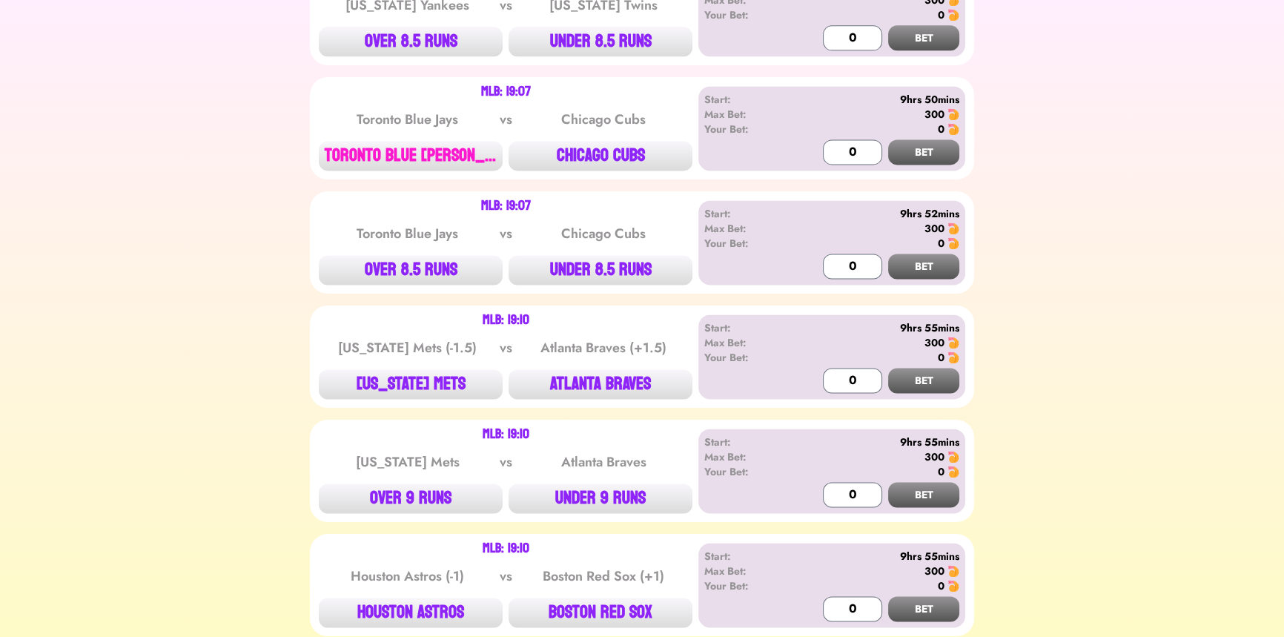 The width and height of the screenshot is (1284, 637). I want to click on button: UNDER 9 RUNS, so click(601, 498).